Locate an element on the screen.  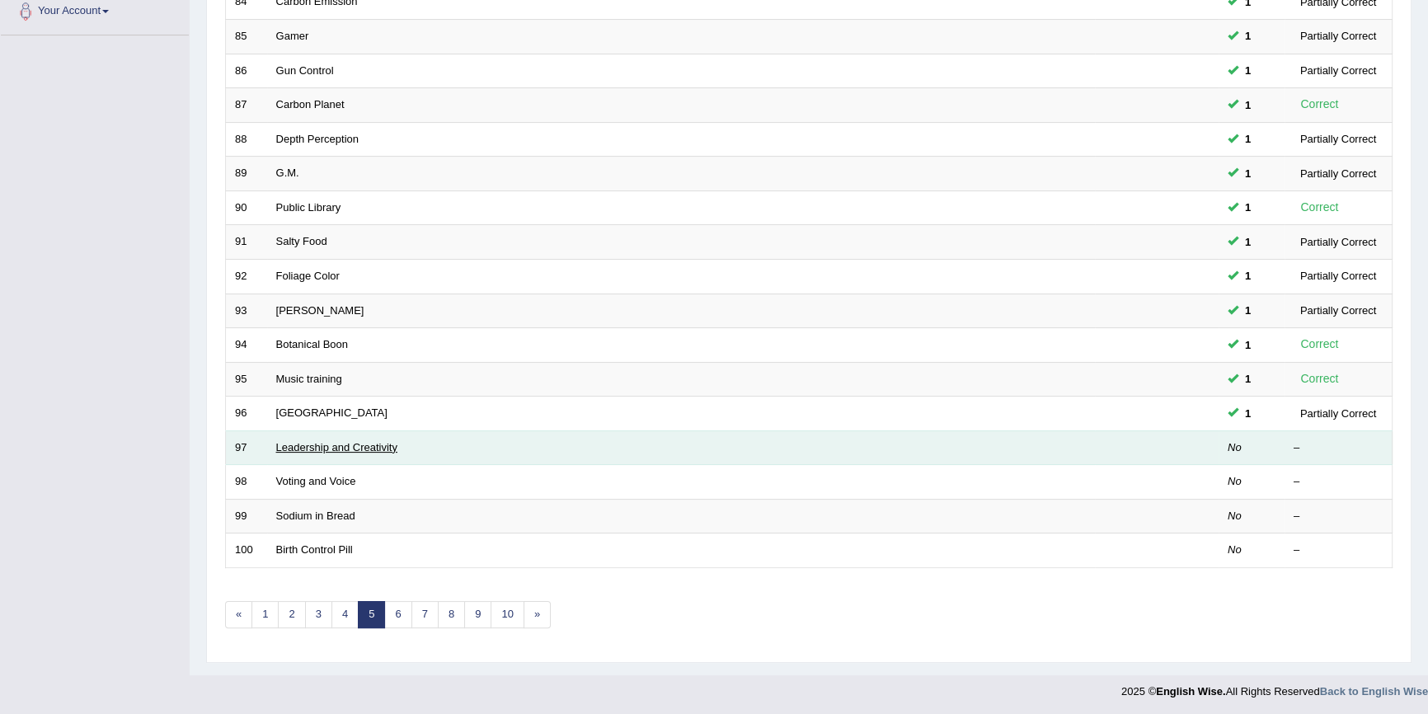
td: 90 is located at coordinates (247, 208).